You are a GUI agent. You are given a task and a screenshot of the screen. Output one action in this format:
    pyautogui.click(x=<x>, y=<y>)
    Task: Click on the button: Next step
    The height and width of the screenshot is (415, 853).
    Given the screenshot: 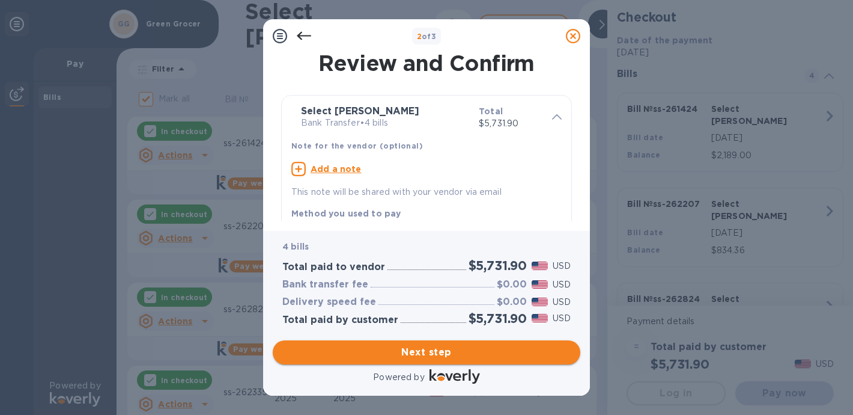 What is the action you would take?
    pyautogui.click(x=427, y=352)
    